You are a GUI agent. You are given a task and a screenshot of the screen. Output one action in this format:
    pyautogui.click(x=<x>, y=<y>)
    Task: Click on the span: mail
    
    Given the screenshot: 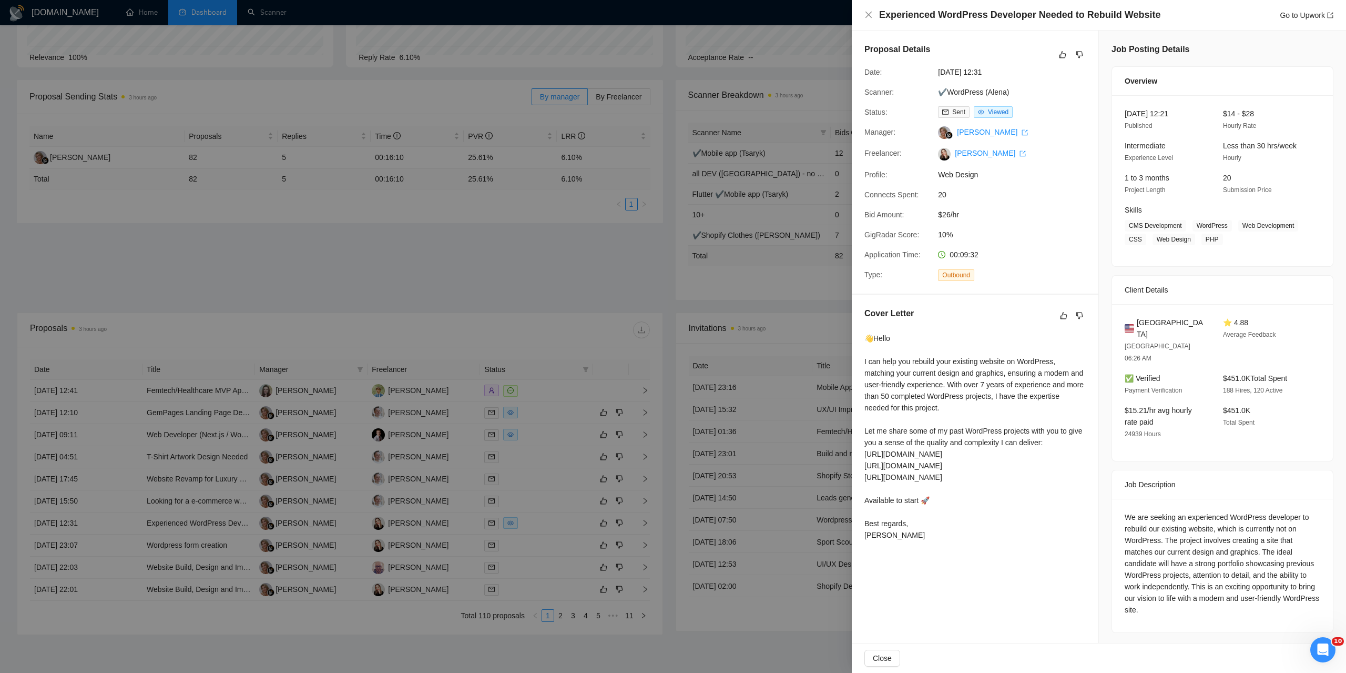 What is the action you would take?
    pyautogui.click(x=945, y=112)
    